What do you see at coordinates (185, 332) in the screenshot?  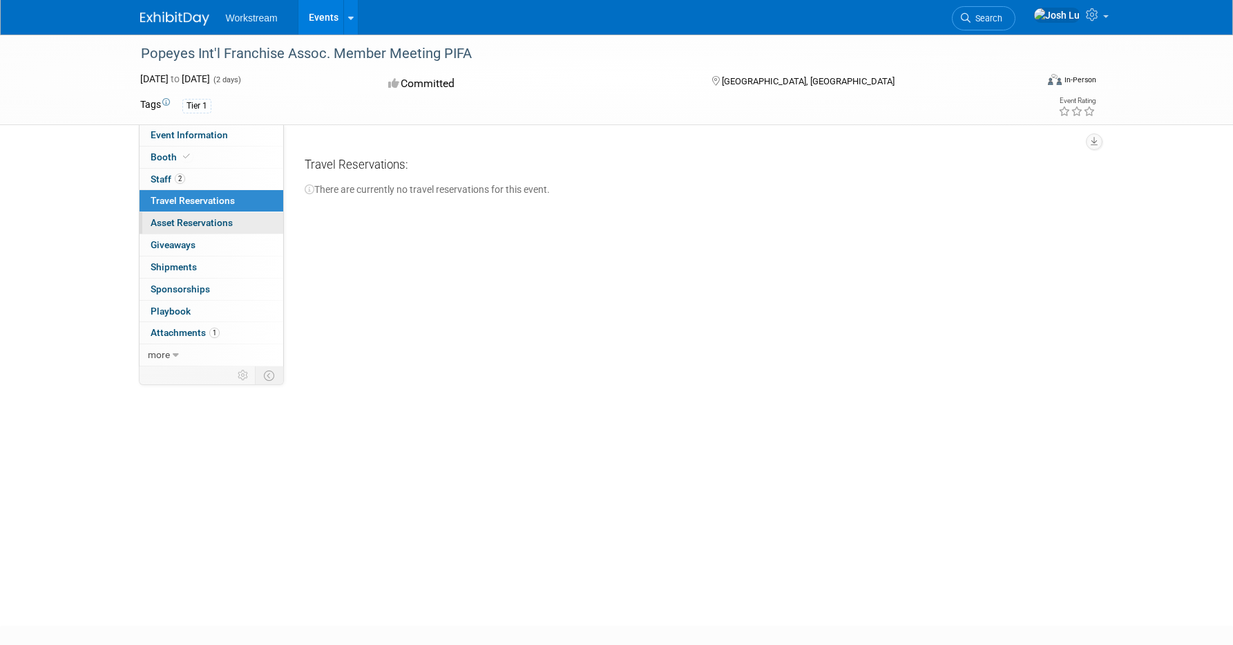 I see `span: Attachments` at bounding box center [185, 332].